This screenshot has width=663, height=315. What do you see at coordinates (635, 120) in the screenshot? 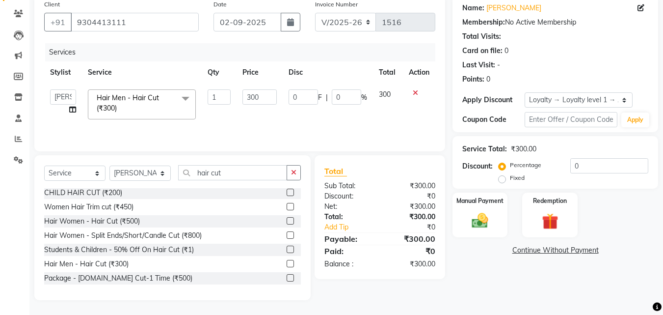
I see `button: Apply` at bounding box center [635, 120].